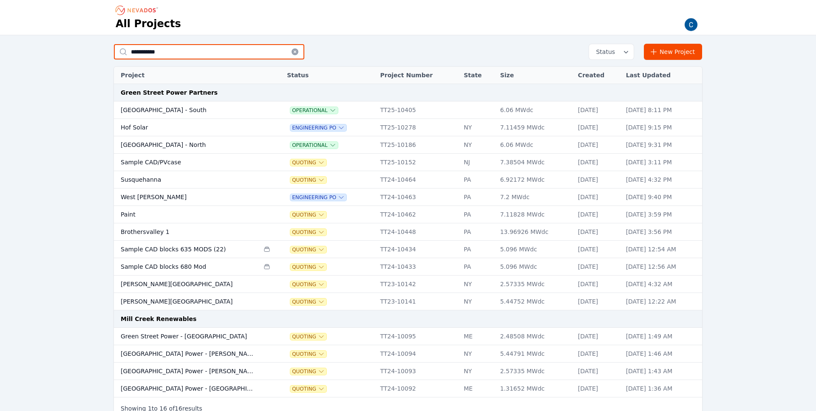  I want to click on td: TT24-10463, so click(417, 197).